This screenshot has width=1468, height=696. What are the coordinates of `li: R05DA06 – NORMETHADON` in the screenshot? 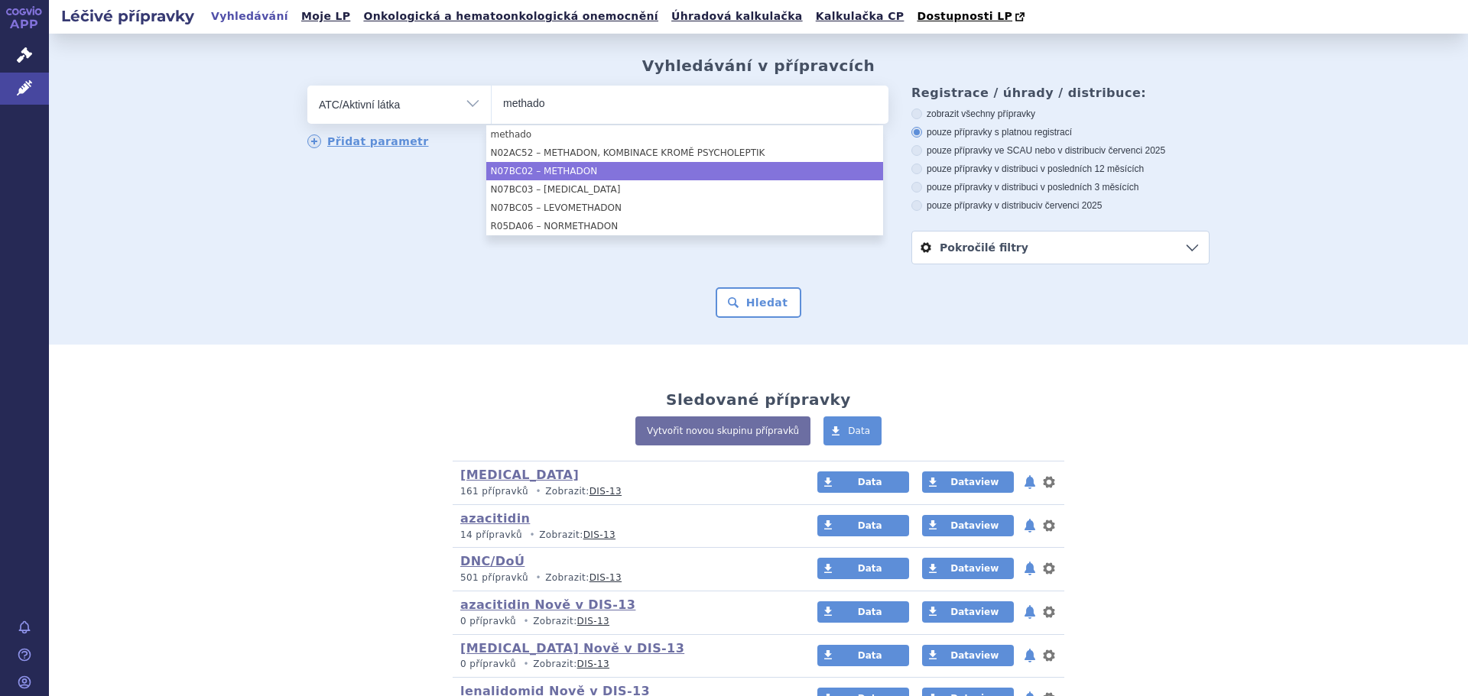 It's located at (684, 226).